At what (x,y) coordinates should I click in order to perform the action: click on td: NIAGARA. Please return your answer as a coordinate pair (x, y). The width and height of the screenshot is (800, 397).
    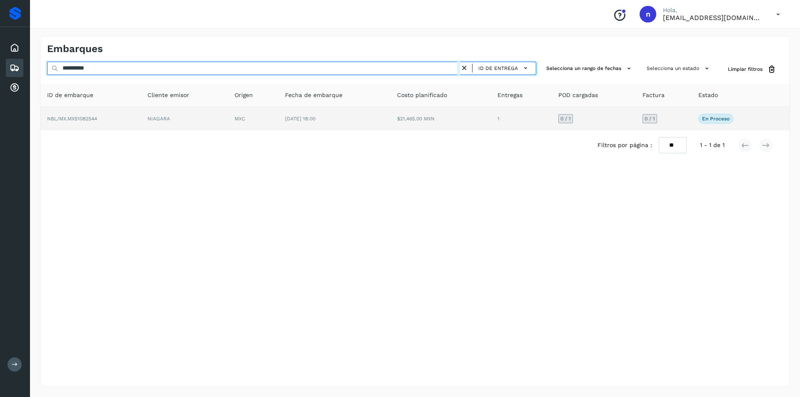
    Looking at the image, I should click on (184, 119).